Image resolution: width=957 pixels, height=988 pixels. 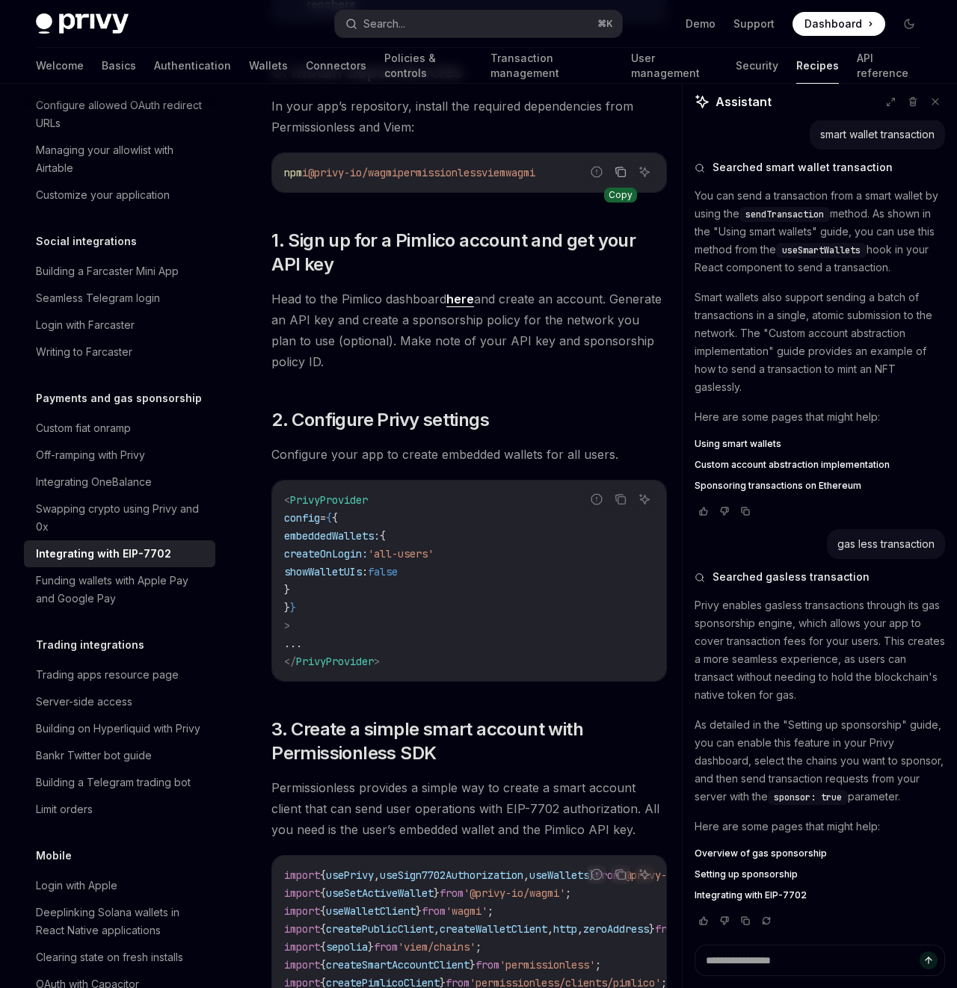 I want to click on span: 'all-users', so click(x=401, y=554).